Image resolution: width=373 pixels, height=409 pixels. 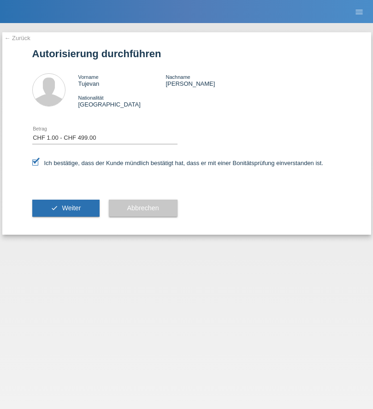 What do you see at coordinates (359, 12) in the screenshot?
I see `i: menu` at bounding box center [359, 12].